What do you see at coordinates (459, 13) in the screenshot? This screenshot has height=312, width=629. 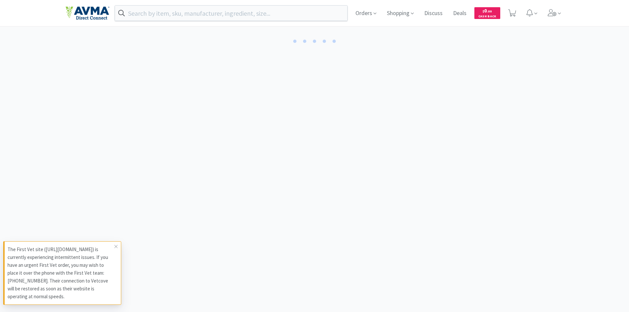 I see `a: Deals` at bounding box center [459, 13].